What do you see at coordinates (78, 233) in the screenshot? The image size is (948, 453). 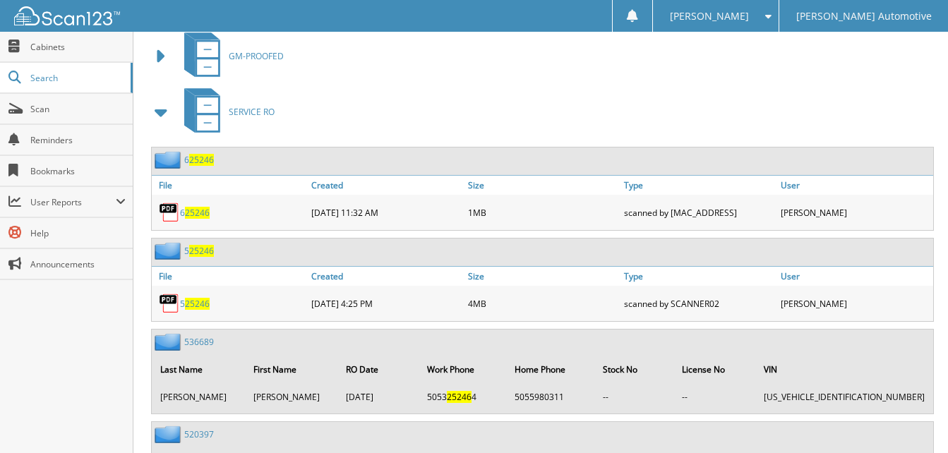 I see `span: Help` at bounding box center [78, 233].